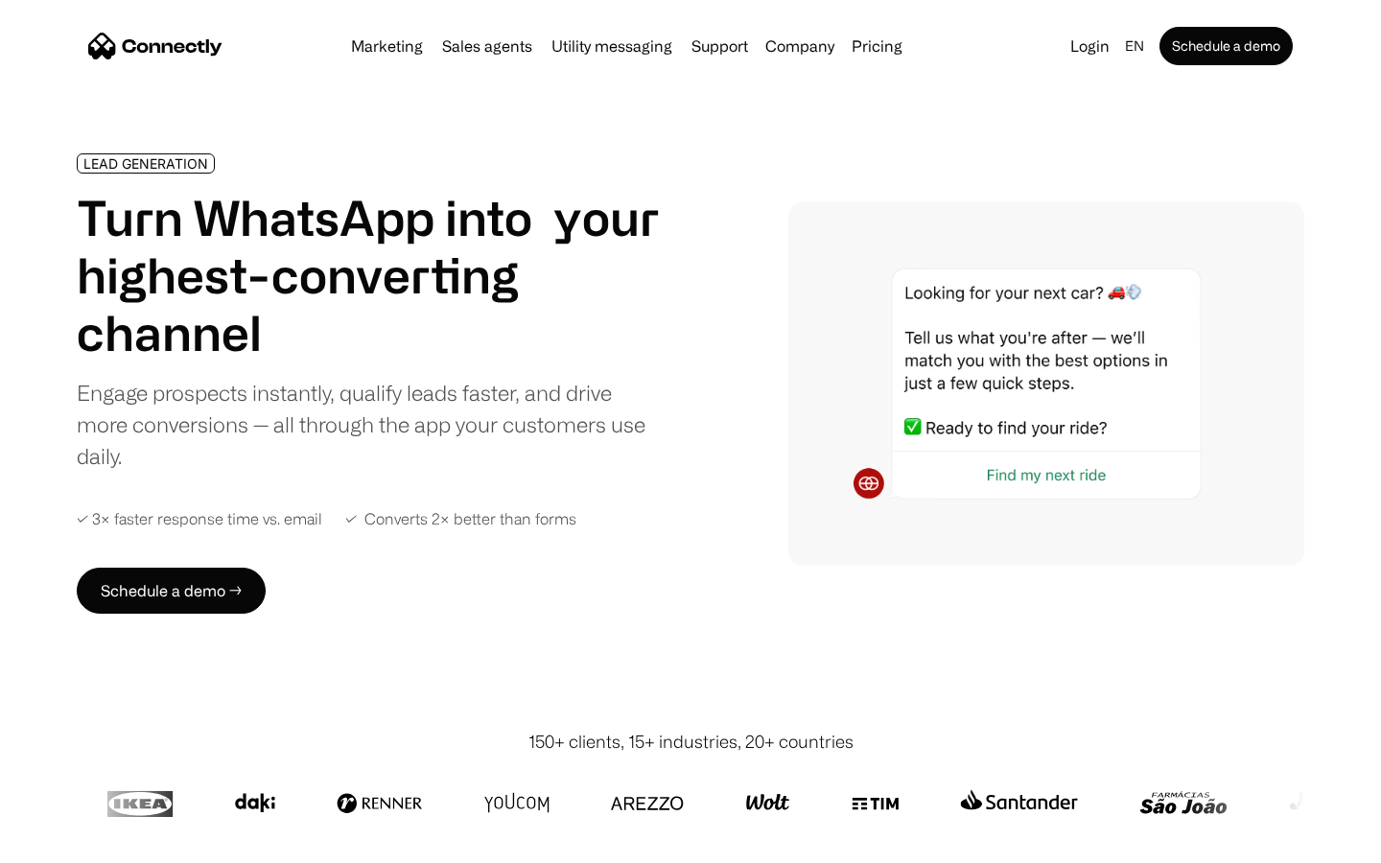 Image resolution: width=1381 pixels, height=863 pixels. What do you see at coordinates (800, 46) in the screenshot?
I see `div: Company` at bounding box center [800, 46].